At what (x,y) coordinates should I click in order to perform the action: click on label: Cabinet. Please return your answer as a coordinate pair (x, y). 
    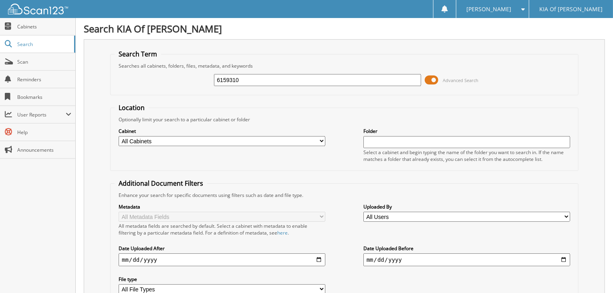
    Looking at the image, I should click on (222, 131).